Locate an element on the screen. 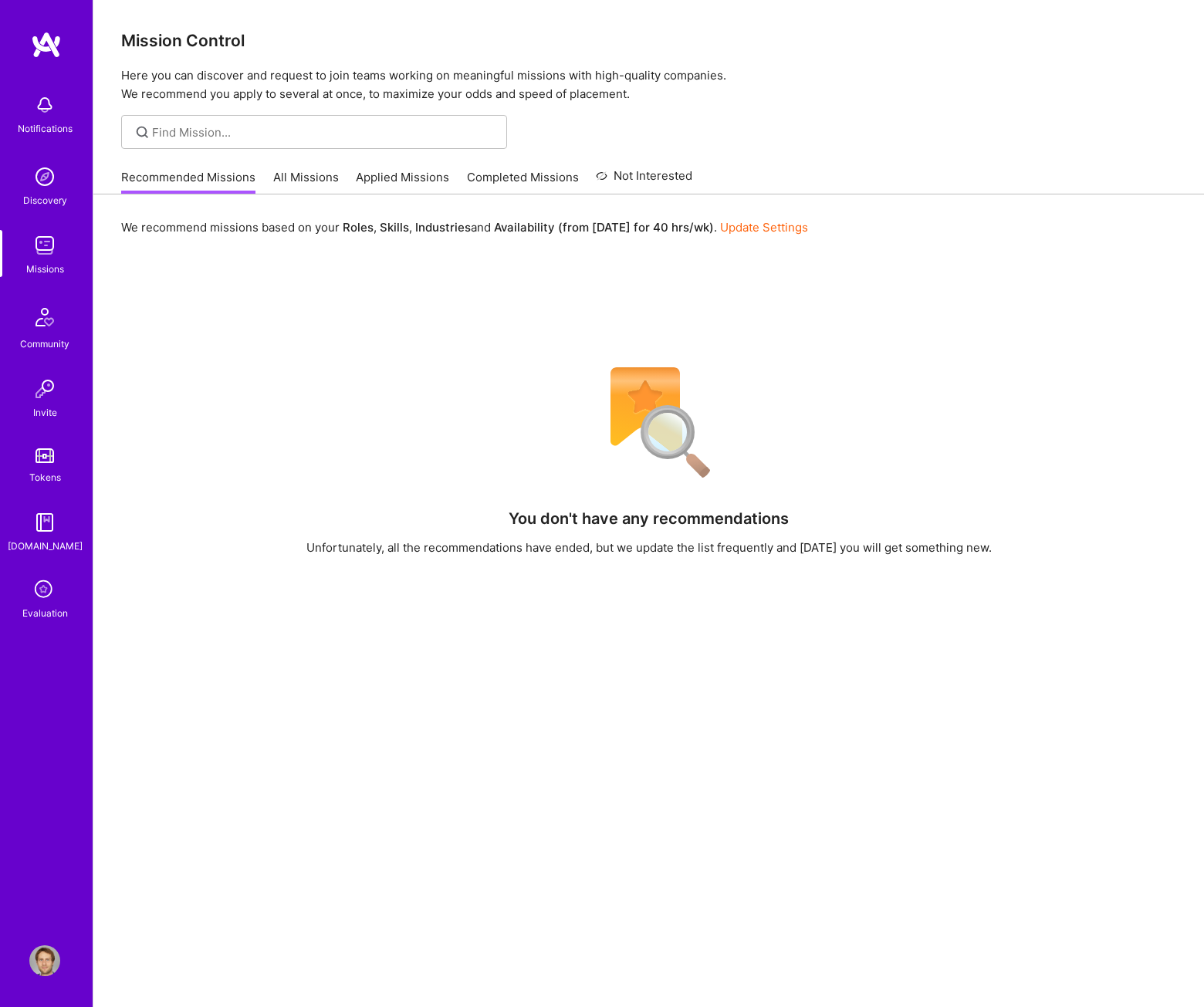 This screenshot has height=1007, width=1204. img: User Avatar is located at coordinates (44, 961).